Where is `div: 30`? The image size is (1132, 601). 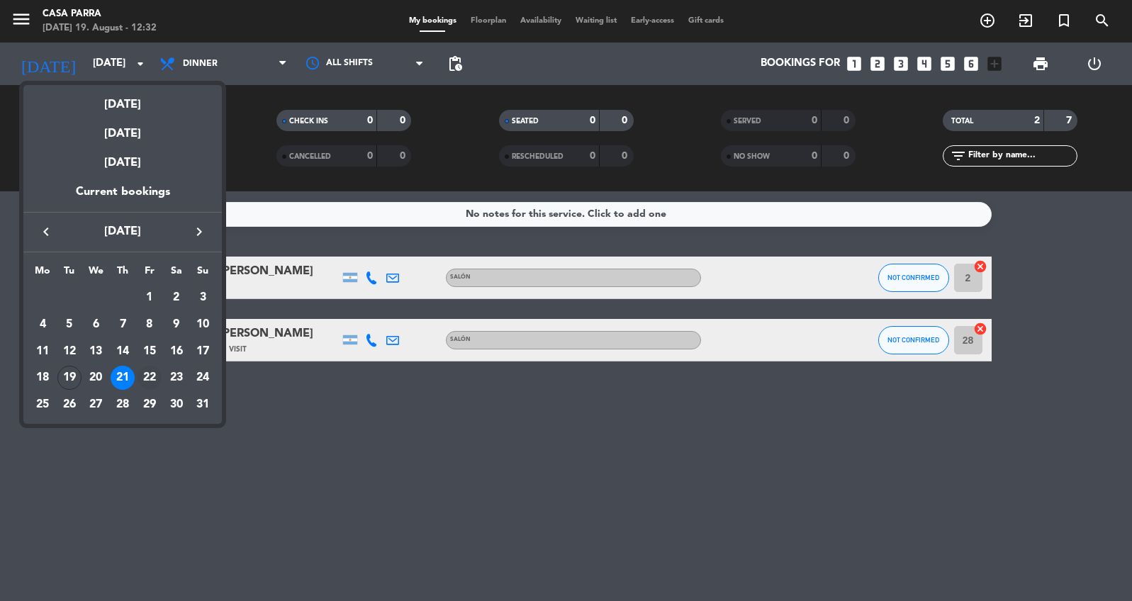 div: 30 is located at coordinates (176, 405).